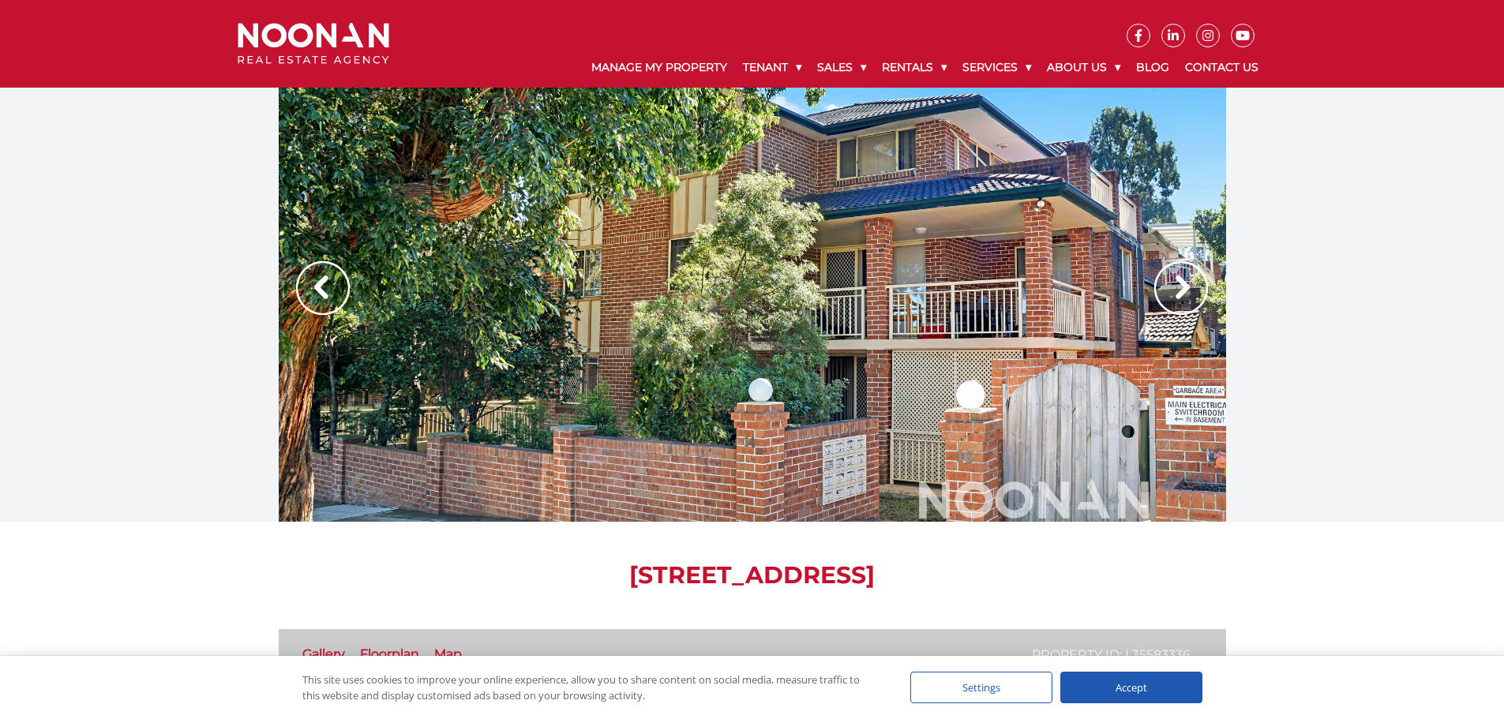 The width and height of the screenshot is (1504, 719). What do you see at coordinates (448, 654) in the screenshot?
I see `a: Map` at bounding box center [448, 654].